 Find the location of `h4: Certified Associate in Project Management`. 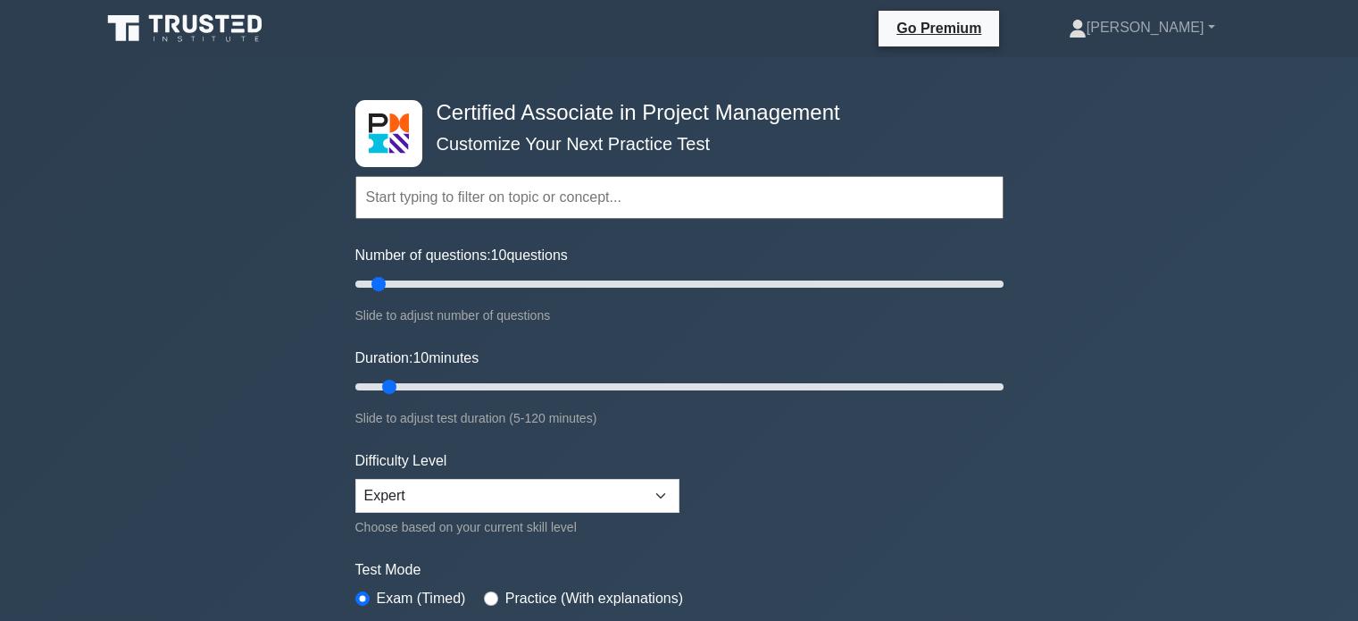

h4: Certified Associate in Project Management is located at coordinates (672, 113).